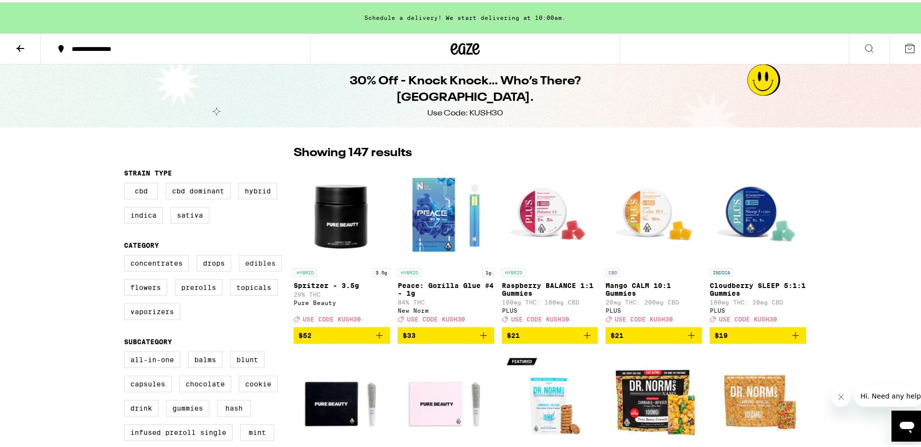  I want to click on label: CBD, so click(141, 189).